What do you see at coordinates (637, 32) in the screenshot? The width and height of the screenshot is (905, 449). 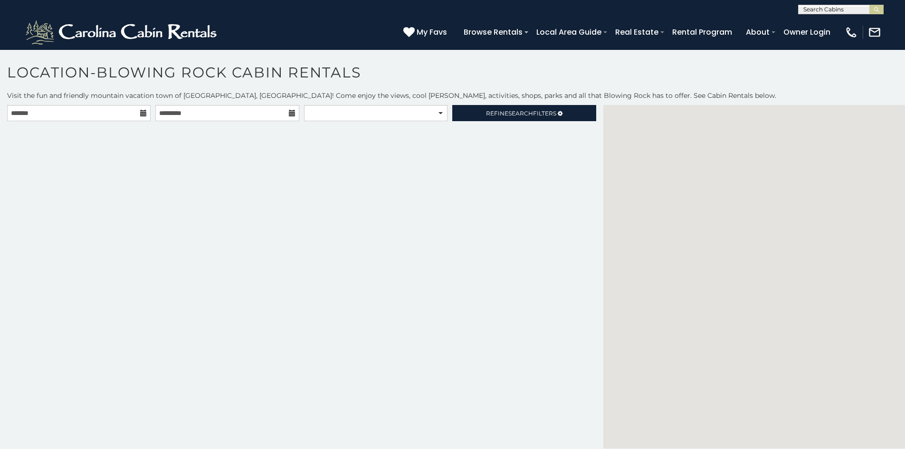 I see `a: Real Estate` at bounding box center [637, 32].